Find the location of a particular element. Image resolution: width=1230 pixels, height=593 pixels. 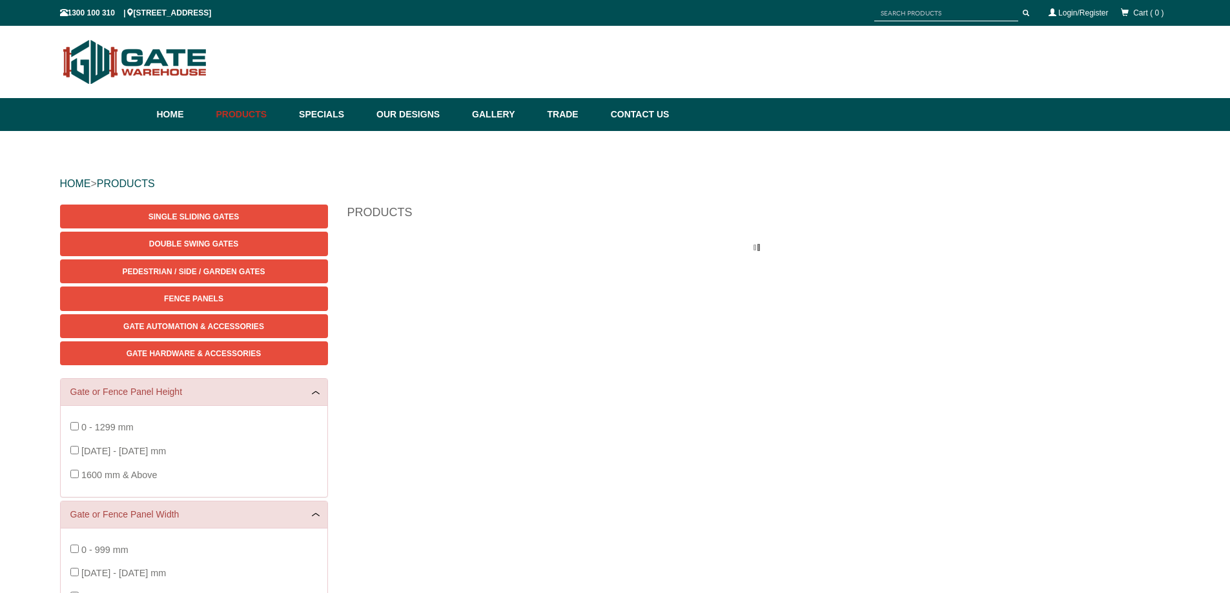

span: 1600 mm & Above is located at coordinates (119, 475).